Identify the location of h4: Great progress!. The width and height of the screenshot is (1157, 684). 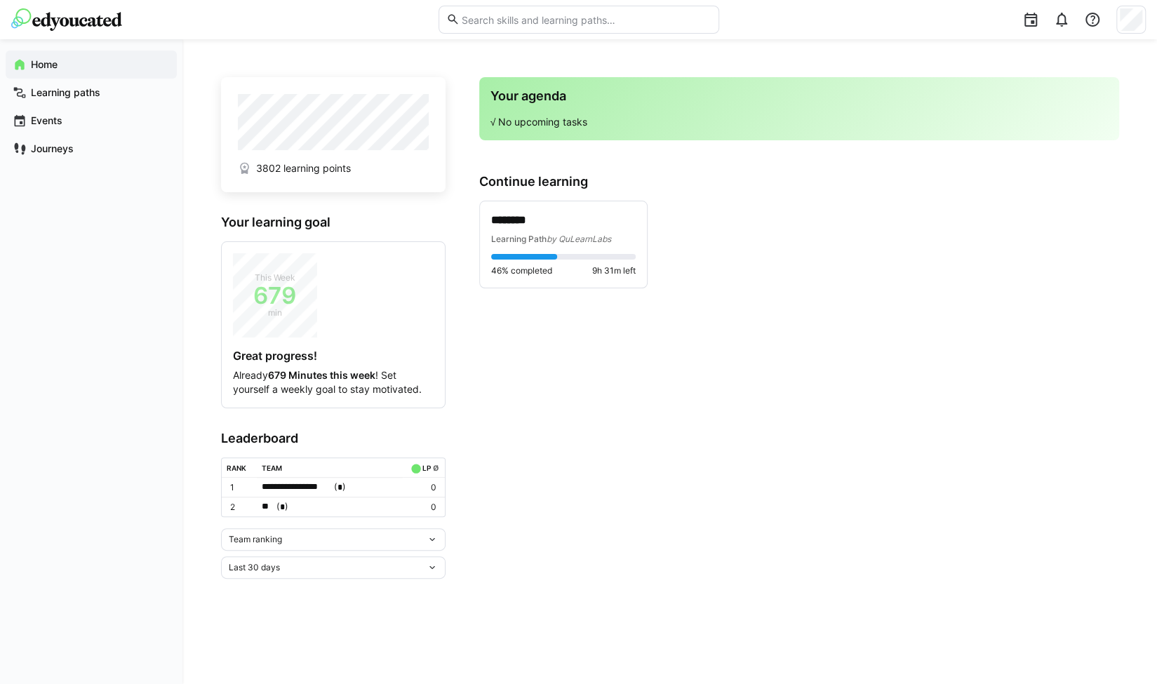
(333, 356).